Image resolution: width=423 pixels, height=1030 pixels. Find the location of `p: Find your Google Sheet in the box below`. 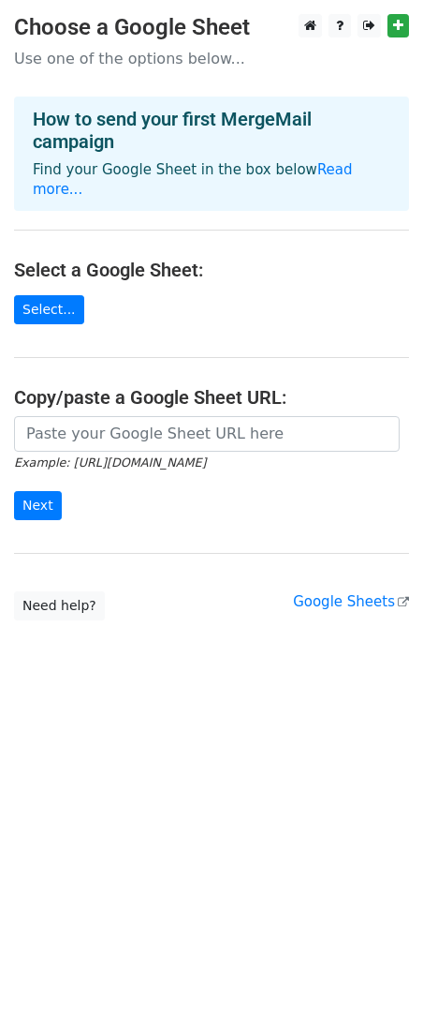

p: Find your Google Sheet in the box below is located at coordinates (212, 180).